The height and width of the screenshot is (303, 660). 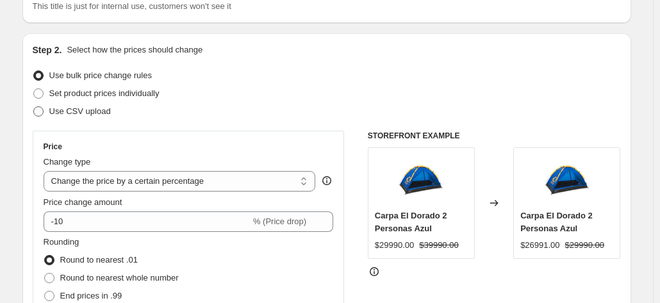 I want to click on h3: Price, so click(x=53, y=147).